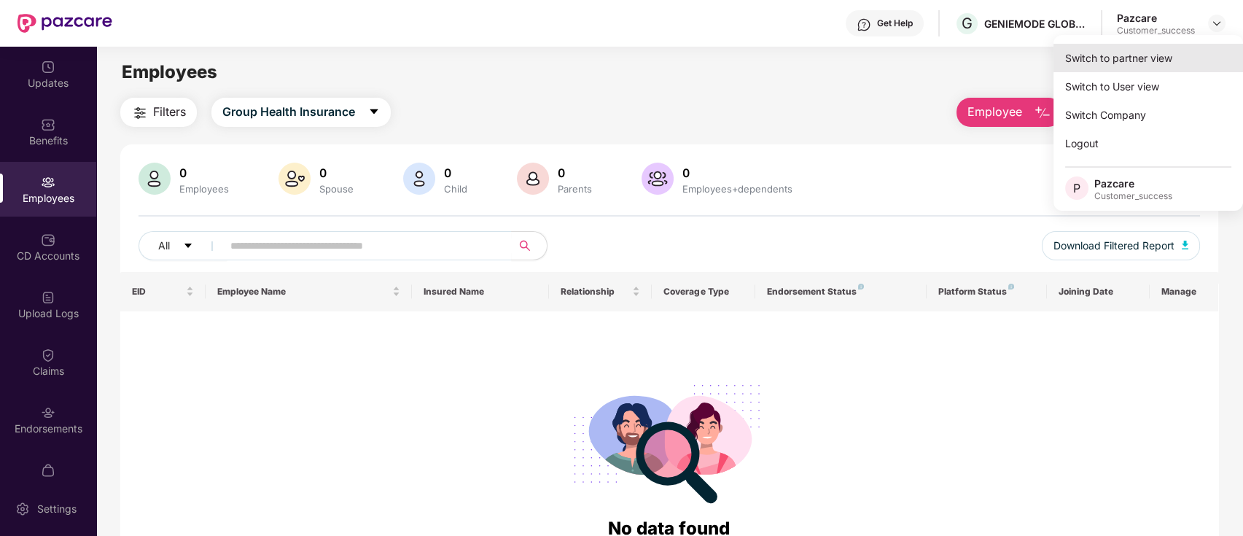  What do you see at coordinates (301, 112) in the screenshot?
I see `button: Group Health Insurancecaret-down` at bounding box center [301, 112].